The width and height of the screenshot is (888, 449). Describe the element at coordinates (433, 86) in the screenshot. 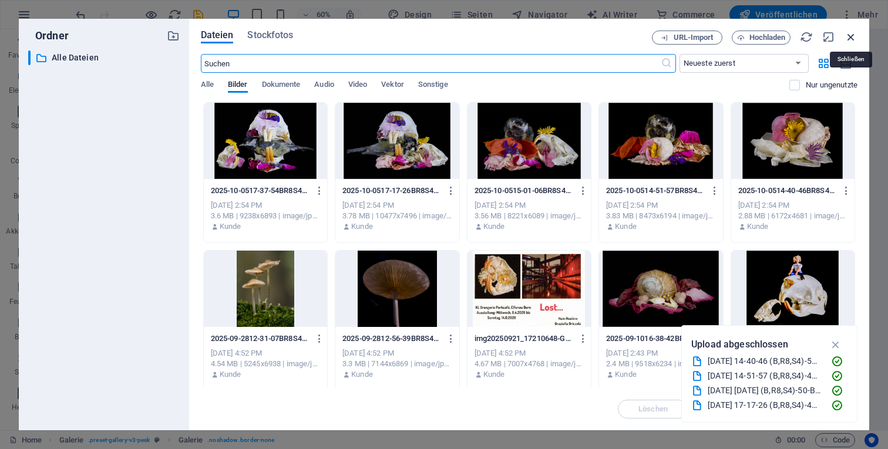

I see `span: Sonstige` at that location.